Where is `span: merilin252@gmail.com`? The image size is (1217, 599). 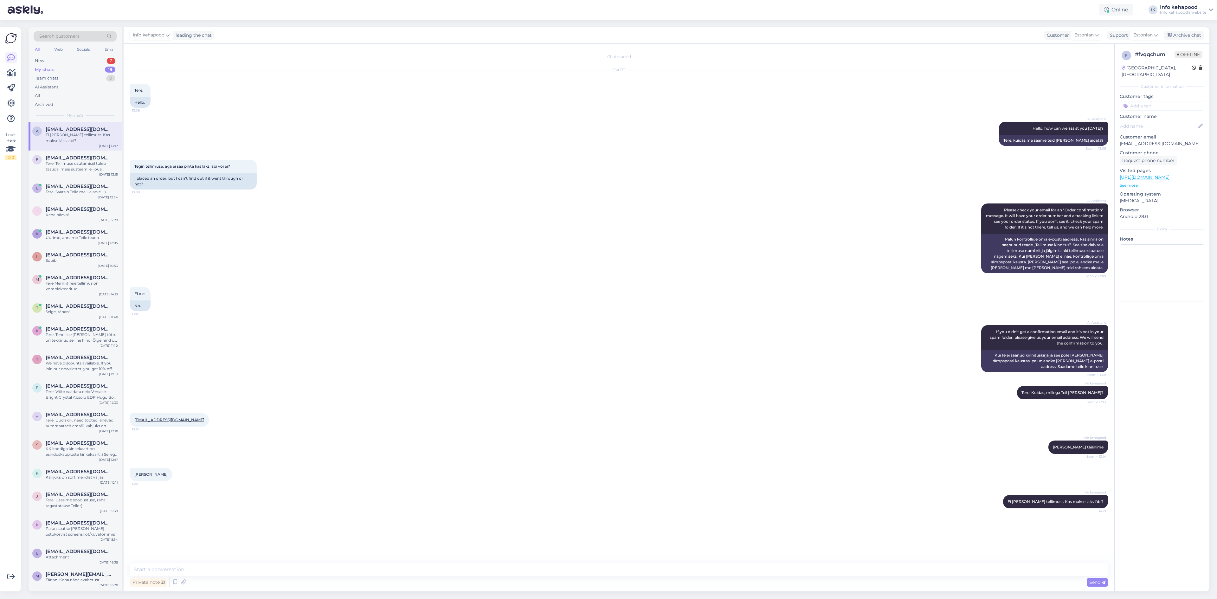 span: merilin252@gmail.com is located at coordinates (79, 278).